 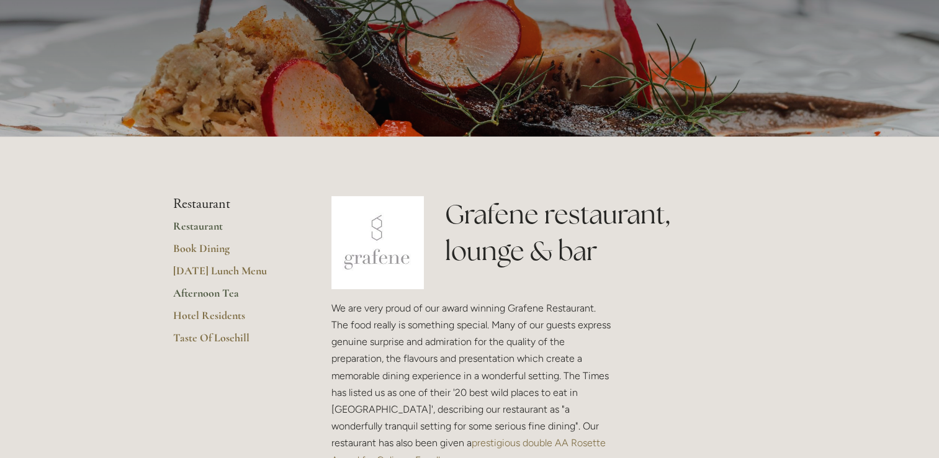 I want to click on a: Restaurant, so click(x=232, y=230).